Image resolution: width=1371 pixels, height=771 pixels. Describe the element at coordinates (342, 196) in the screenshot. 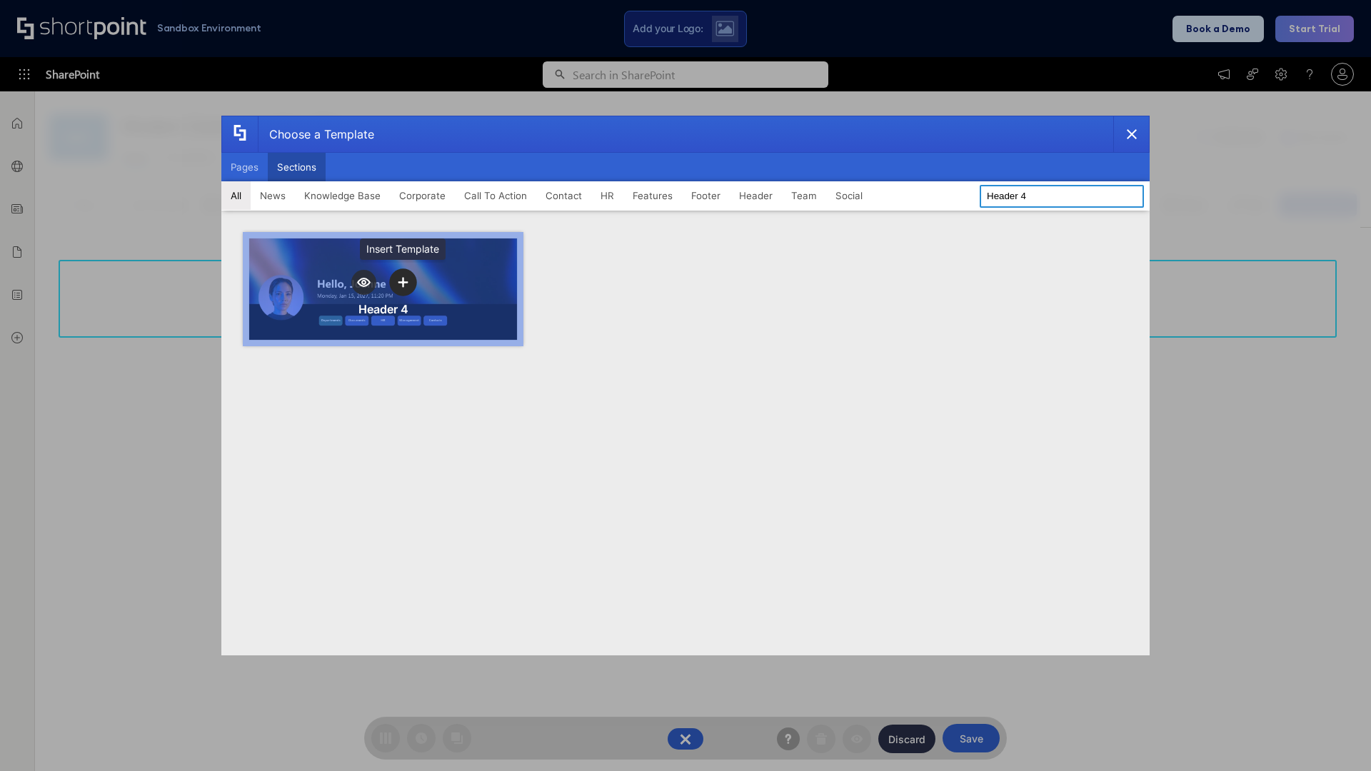

I see `button: Knowledge Base` at that location.